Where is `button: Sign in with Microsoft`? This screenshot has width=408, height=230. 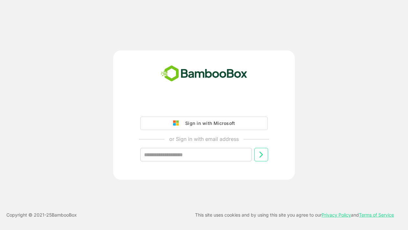 button: Sign in with Microsoft is located at coordinates (204, 123).